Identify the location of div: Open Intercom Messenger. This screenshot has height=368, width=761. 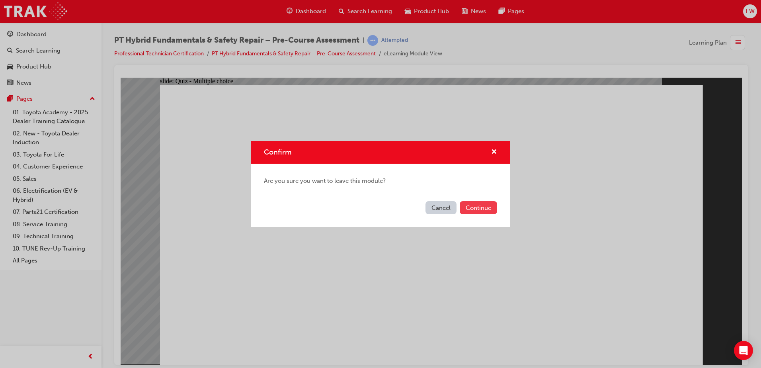
(744, 350).